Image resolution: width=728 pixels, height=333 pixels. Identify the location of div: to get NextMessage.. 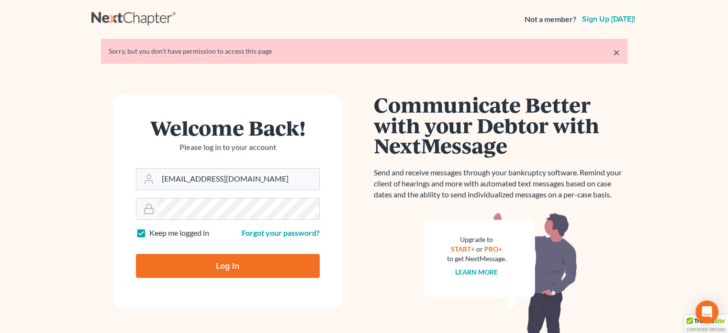
(477, 258).